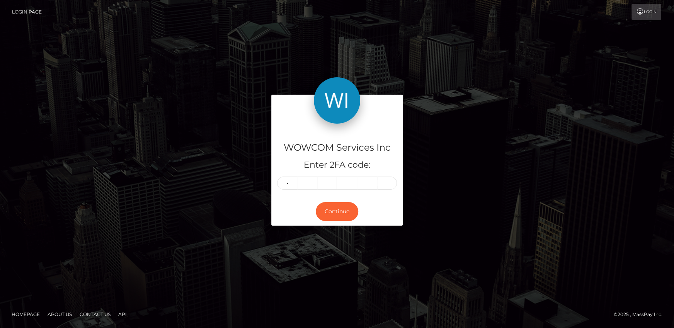 This screenshot has width=674, height=328. Describe the element at coordinates (337, 212) in the screenshot. I see `button: Continue` at that location.